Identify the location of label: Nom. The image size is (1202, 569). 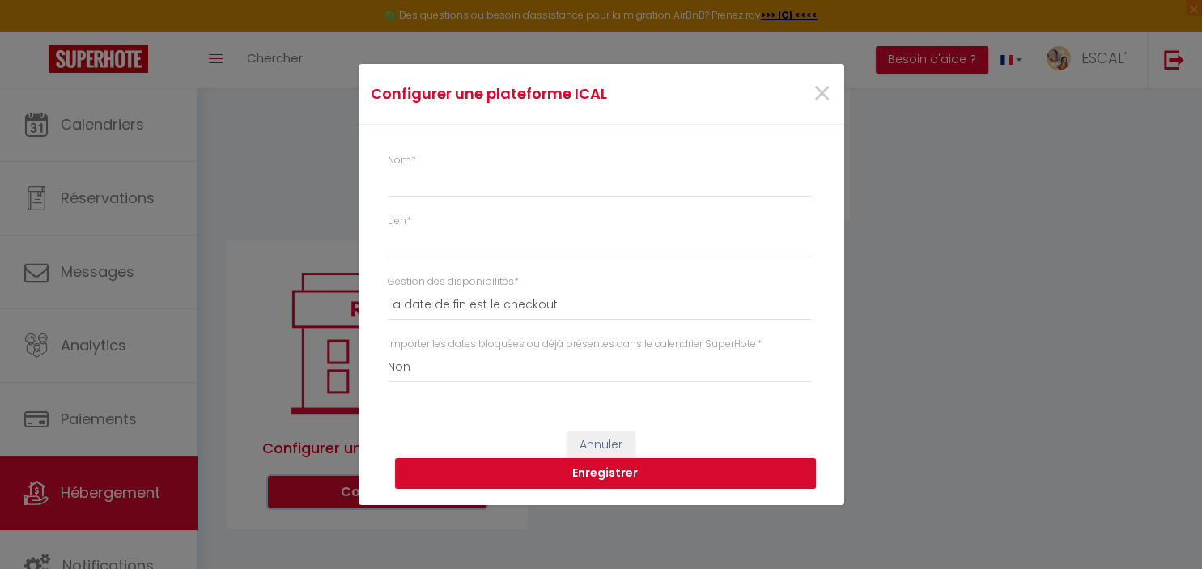
(401, 160).